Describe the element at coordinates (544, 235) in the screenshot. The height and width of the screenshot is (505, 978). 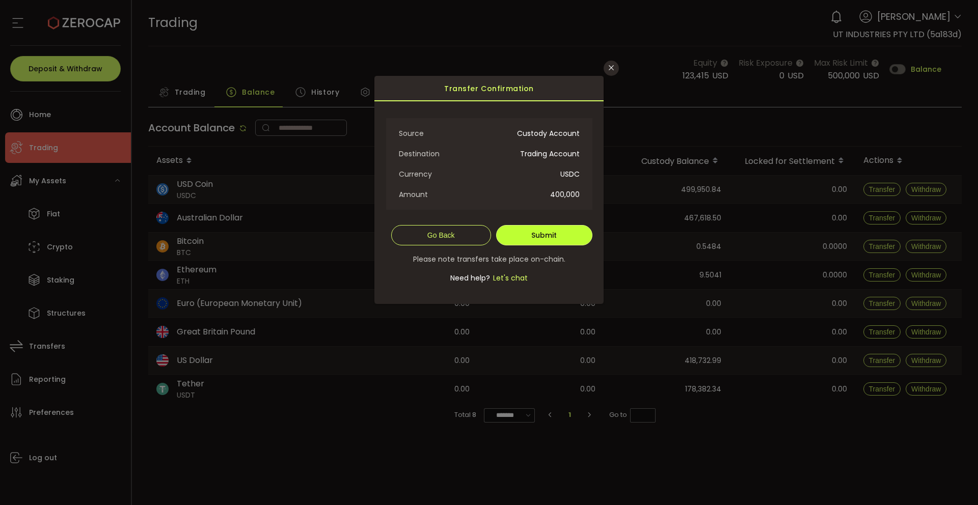
I see `button: Submit` at that location.